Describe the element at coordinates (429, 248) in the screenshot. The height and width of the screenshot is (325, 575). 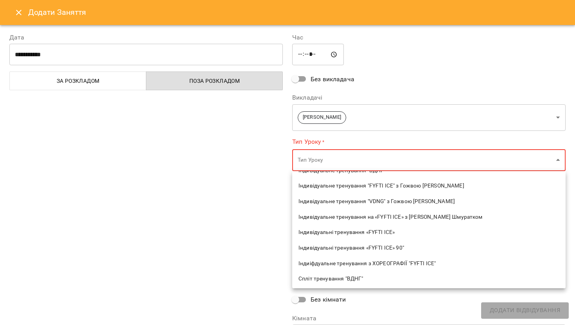
I see `span: Індивідуальні тренування «FYFTI ICE» 90"` at that location.